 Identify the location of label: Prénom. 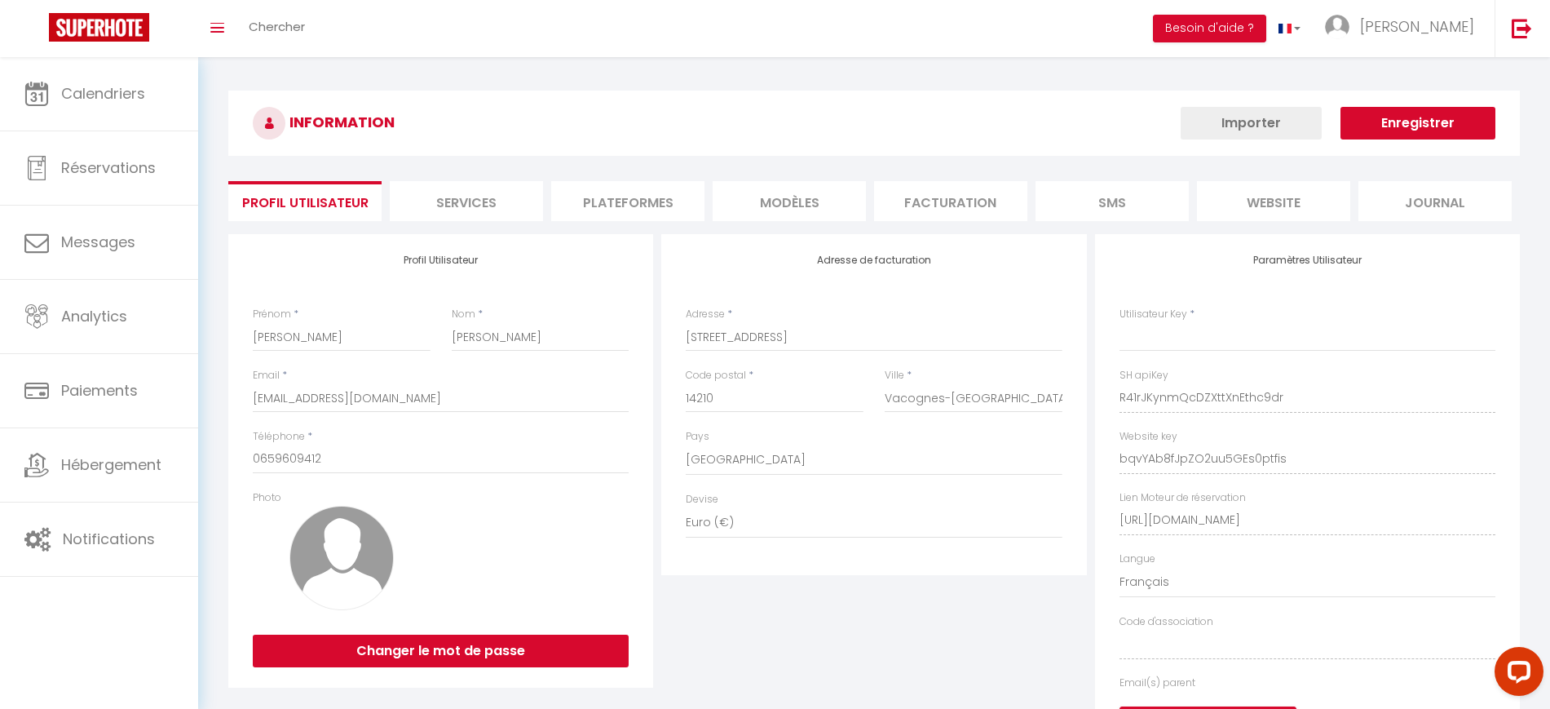
(272, 314).